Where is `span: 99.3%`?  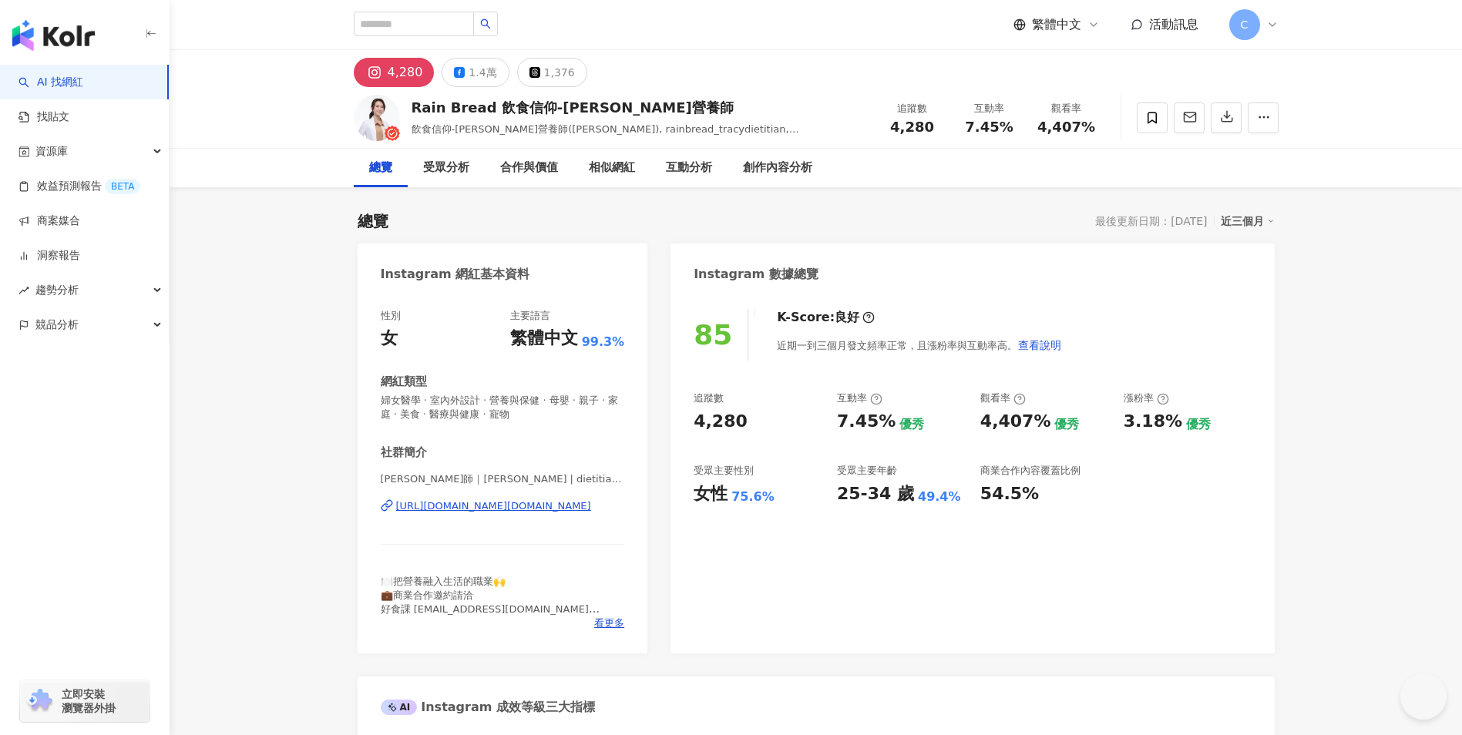
span: 99.3% is located at coordinates (604, 342).